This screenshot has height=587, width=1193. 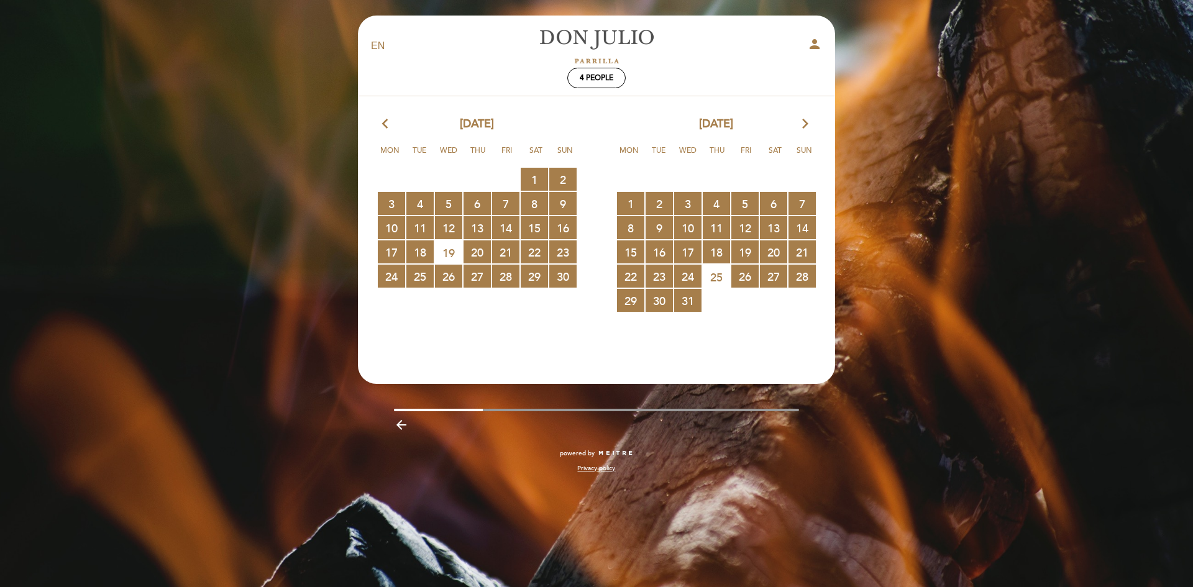 I want to click on img: MEITRE, so click(x=615, y=454).